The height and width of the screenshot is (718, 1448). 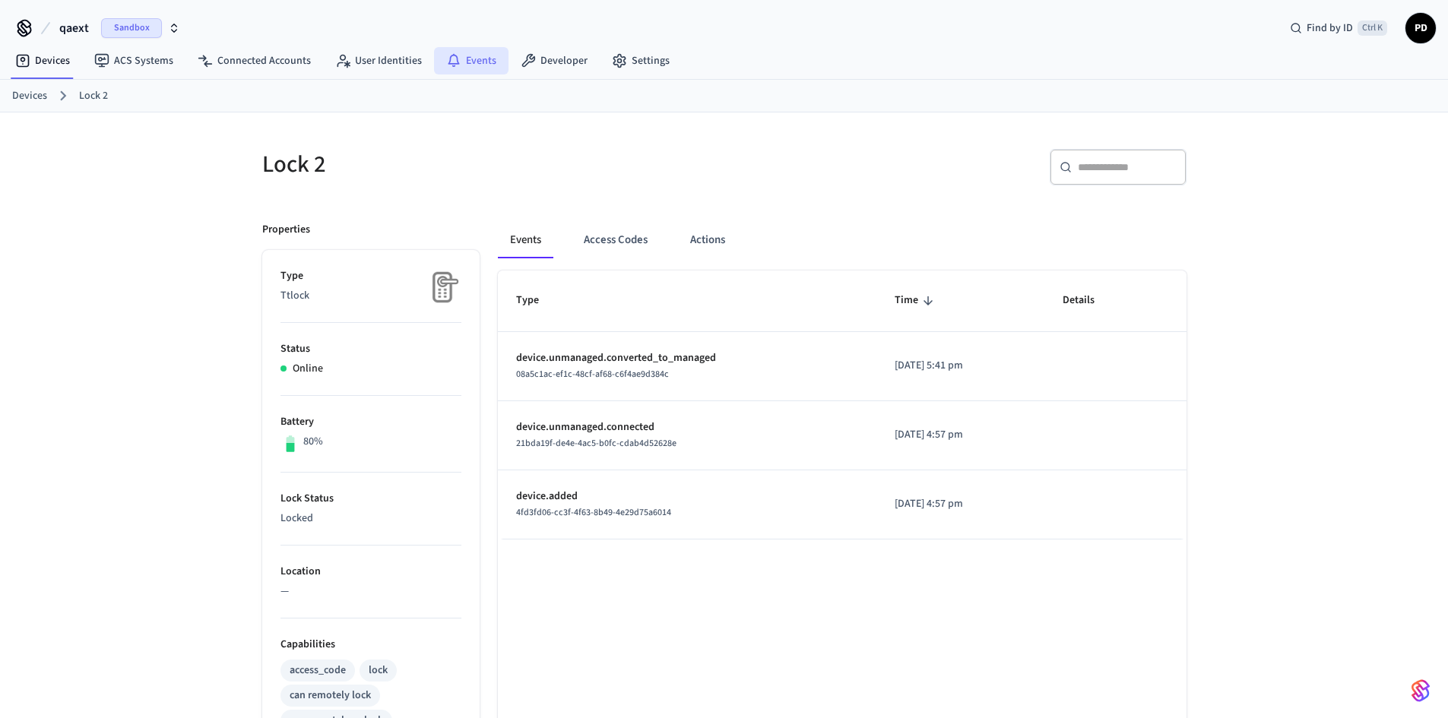 I want to click on p: Lock Status, so click(x=371, y=499).